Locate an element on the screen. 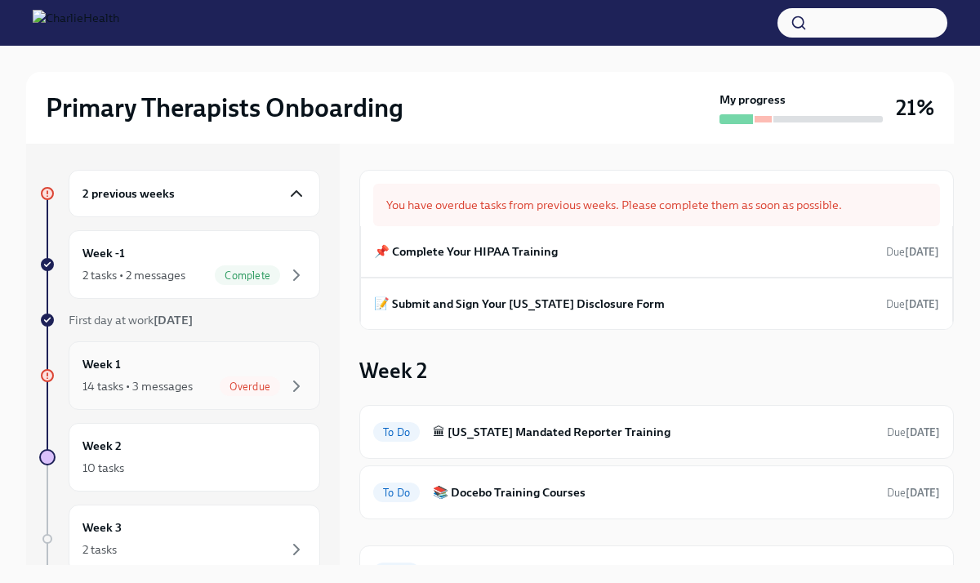 The width and height of the screenshot is (980, 583). div: 2 previous weeks is located at coordinates (194, 193).